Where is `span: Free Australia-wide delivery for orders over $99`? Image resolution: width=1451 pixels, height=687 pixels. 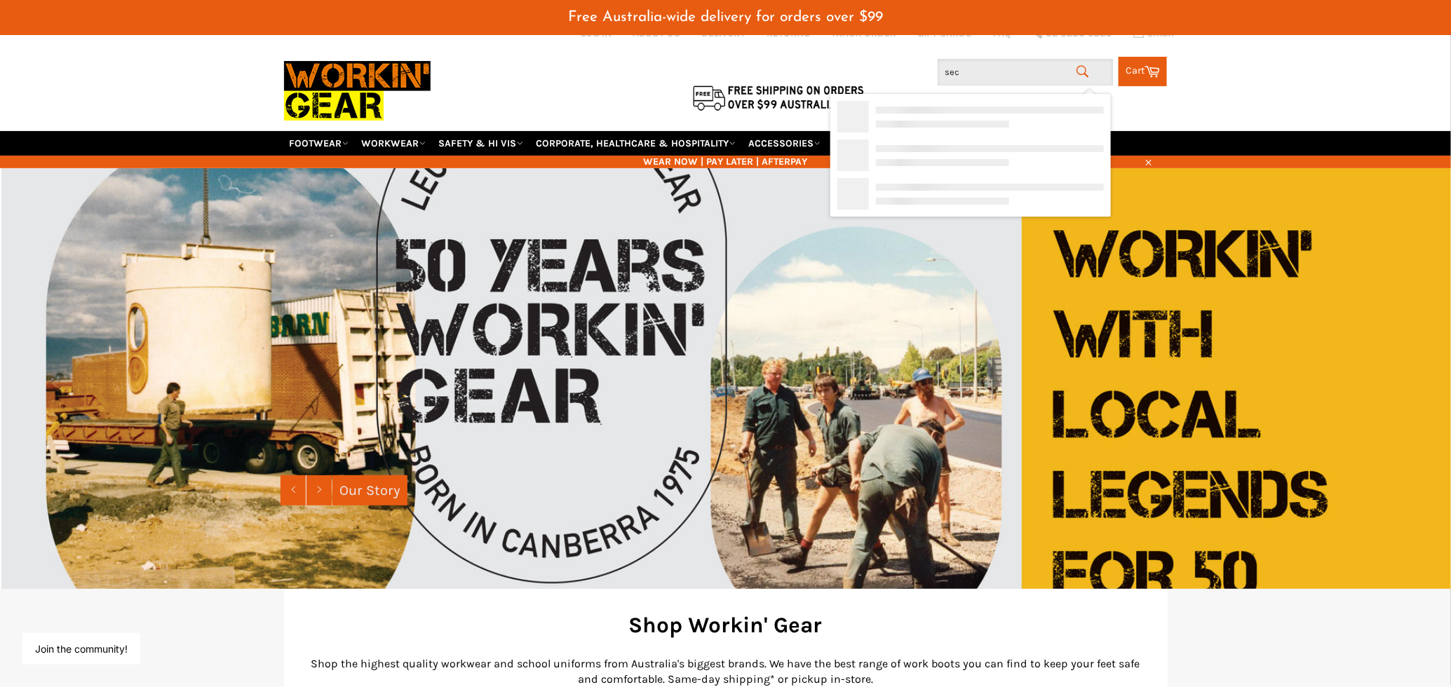
span: Free Australia-wide delivery for orders over $99 is located at coordinates (725, 17).